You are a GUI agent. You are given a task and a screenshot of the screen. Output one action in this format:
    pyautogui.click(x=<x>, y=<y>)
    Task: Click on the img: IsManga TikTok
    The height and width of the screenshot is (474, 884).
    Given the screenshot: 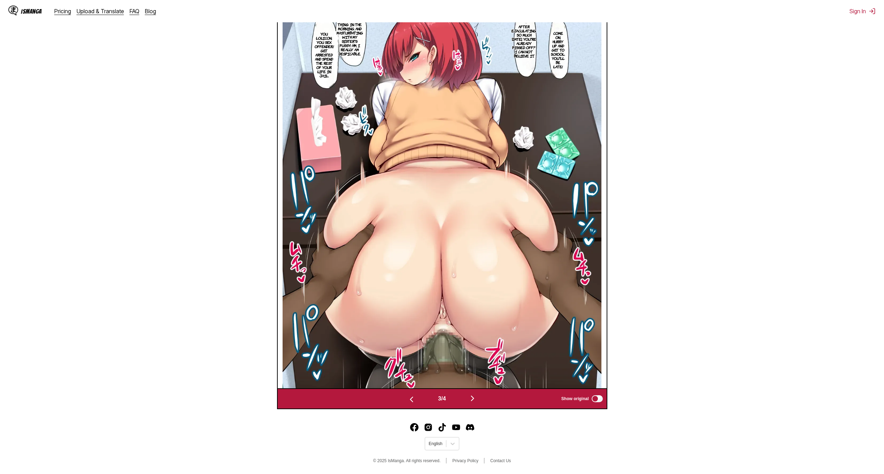 What is the action you would take?
    pyautogui.click(x=442, y=427)
    